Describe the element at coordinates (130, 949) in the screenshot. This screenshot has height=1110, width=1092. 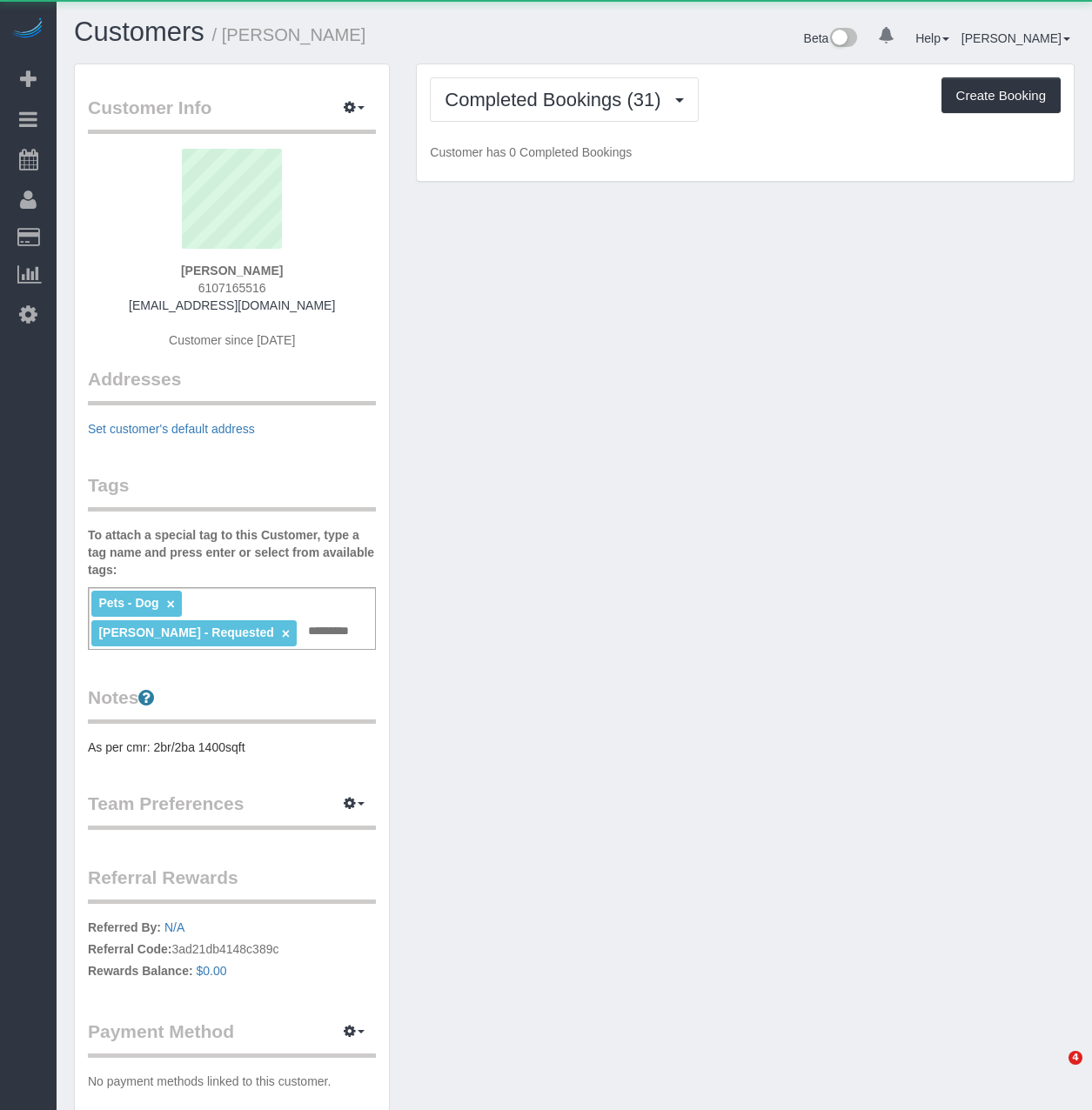
I see `label: Referral Code:` at that location.